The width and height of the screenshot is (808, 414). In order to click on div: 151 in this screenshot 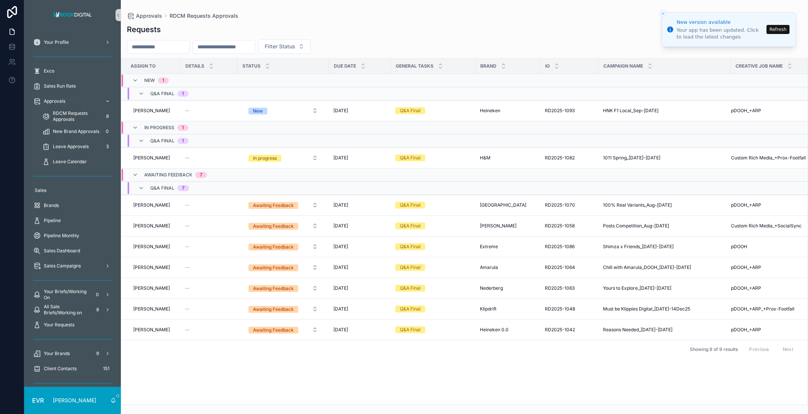, I will do `click(106, 369)`.